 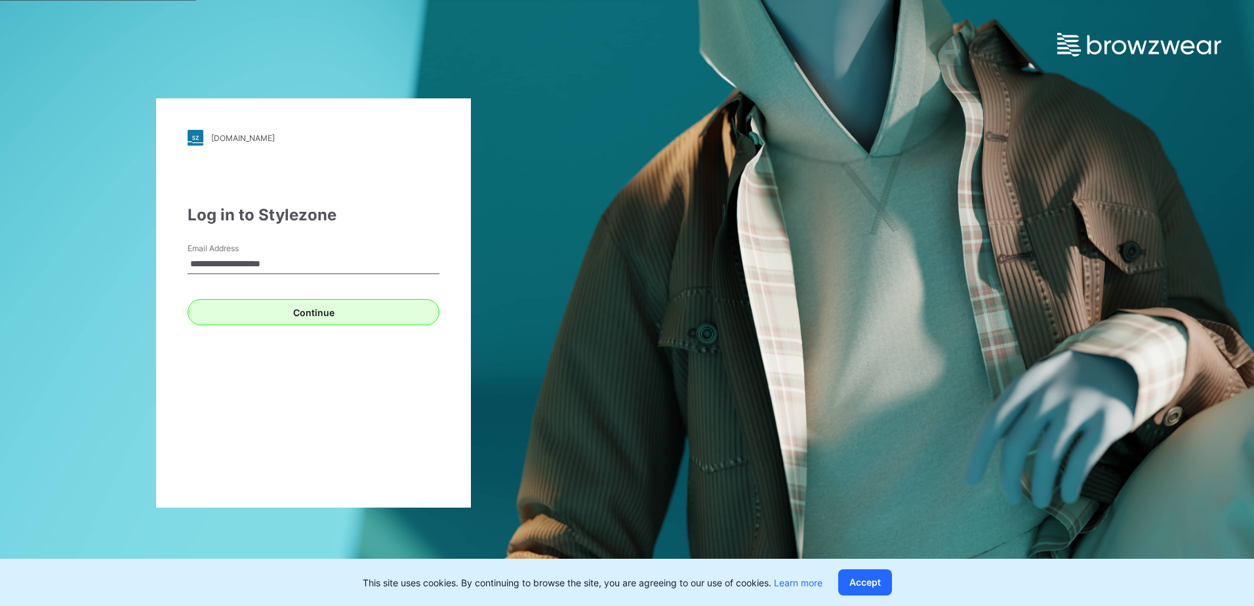 What do you see at coordinates (313, 312) in the screenshot?
I see `button: Continue` at bounding box center [313, 312].